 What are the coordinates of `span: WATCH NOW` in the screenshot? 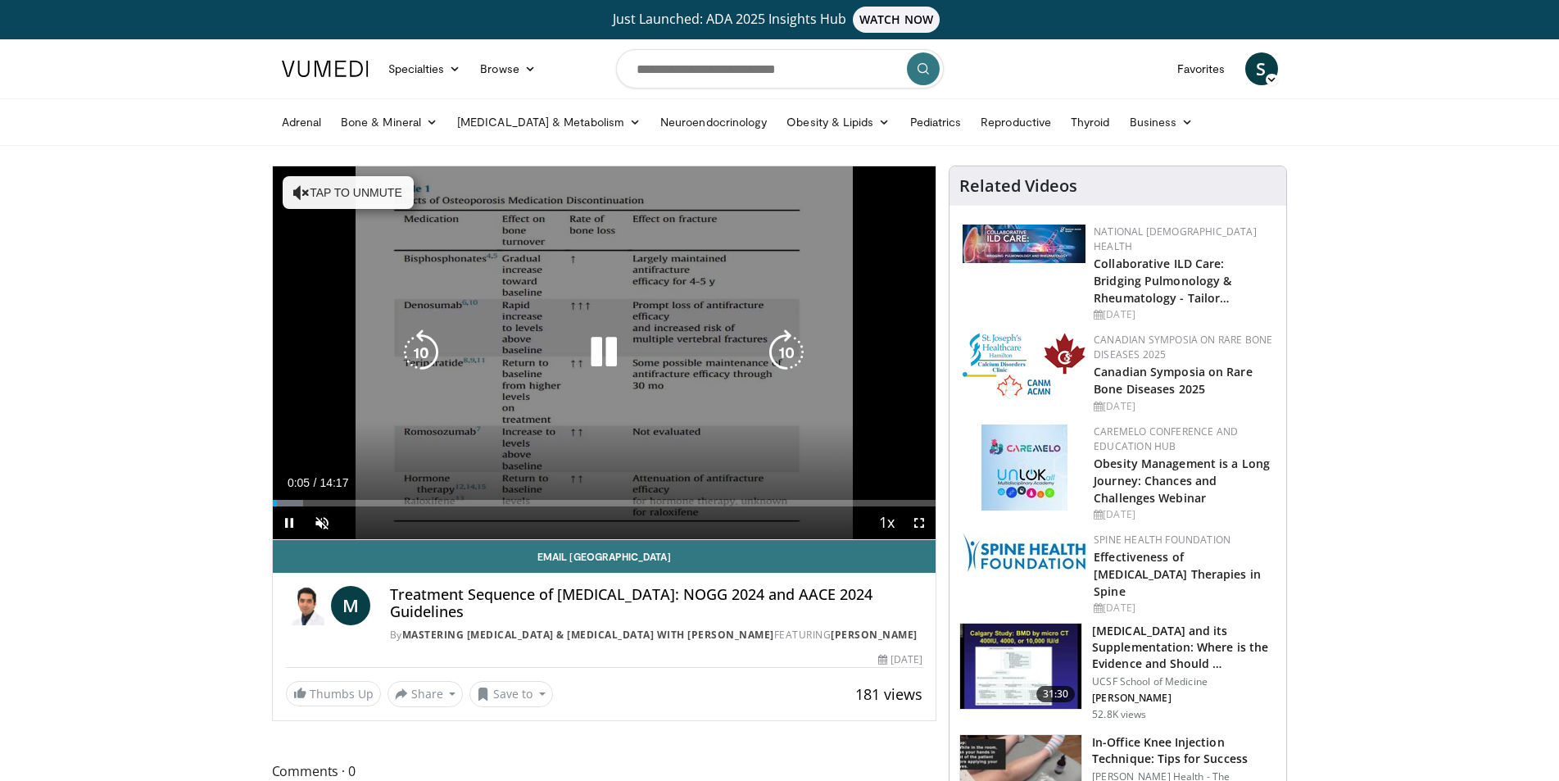 It's located at (896, 20).